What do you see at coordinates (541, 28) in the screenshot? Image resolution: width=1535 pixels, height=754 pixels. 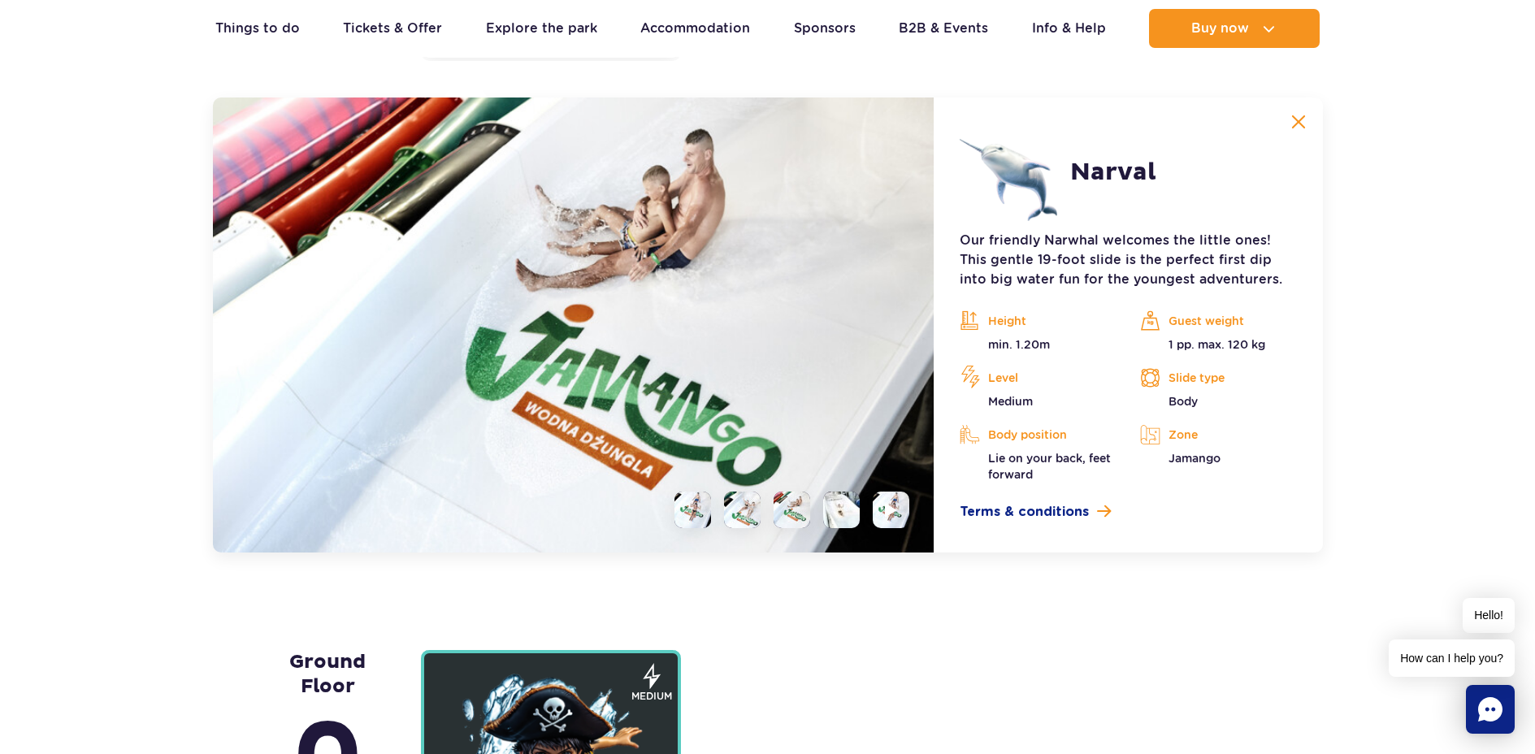 I see `a: Explore the park` at bounding box center [541, 28].